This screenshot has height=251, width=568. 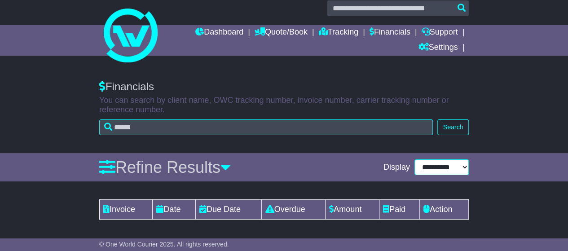 What do you see at coordinates (399, 210) in the screenshot?
I see `td: Paid` at bounding box center [399, 210].